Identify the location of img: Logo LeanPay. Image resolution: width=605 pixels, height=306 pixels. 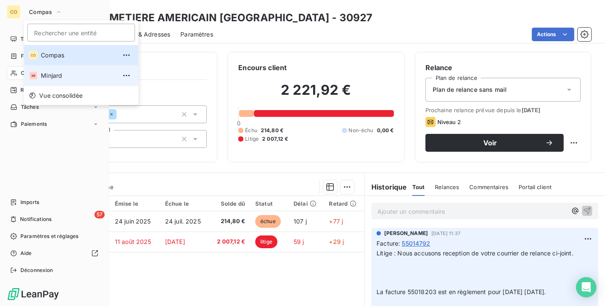
(33, 295).